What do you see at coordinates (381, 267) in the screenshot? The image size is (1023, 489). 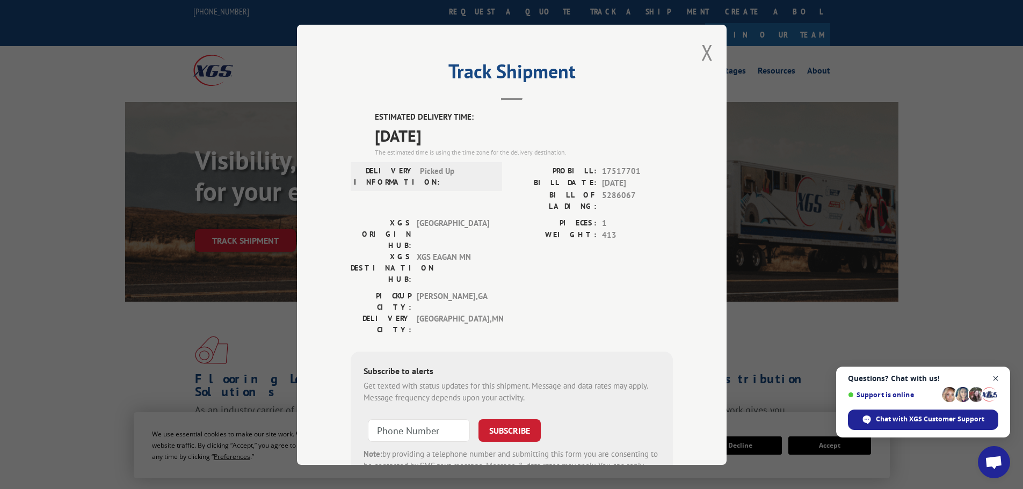 I see `label: XGS DESTINATION HUB:` at bounding box center [381, 267].